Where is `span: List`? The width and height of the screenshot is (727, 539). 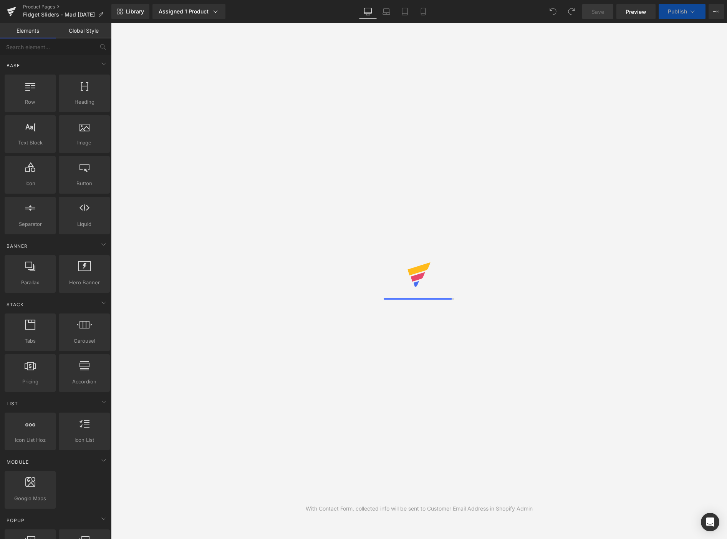
span: List is located at coordinates (12, 403).